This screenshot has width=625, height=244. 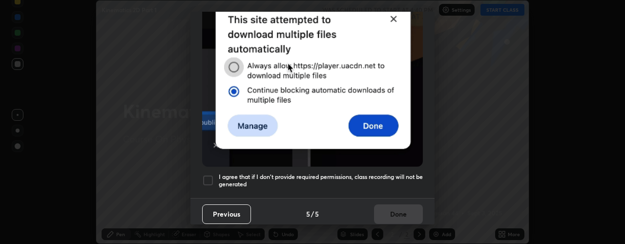 I want to click on h5: I agree that if I don't provide required permissions, class recording will not be generated, so click(x=321, y=180).